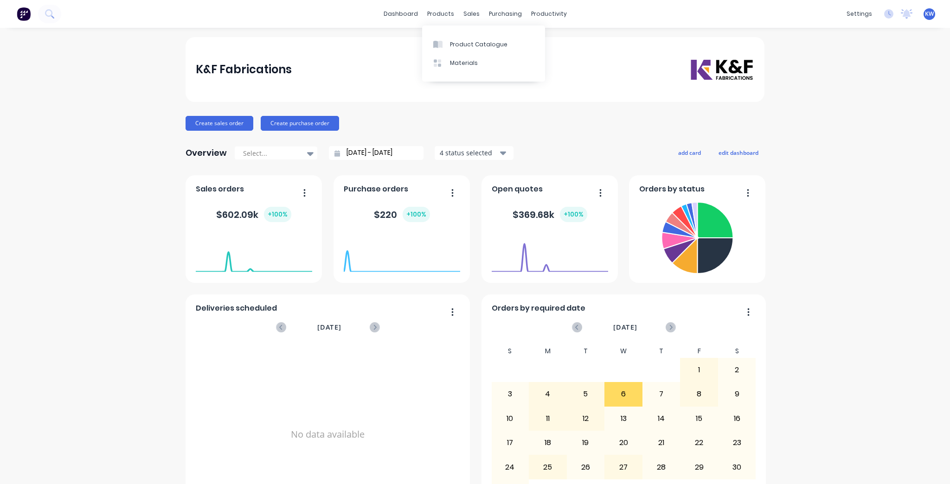 The width and height of the screenshot is (950, 484). I want to click on a: dashboard, so click(401, 14).